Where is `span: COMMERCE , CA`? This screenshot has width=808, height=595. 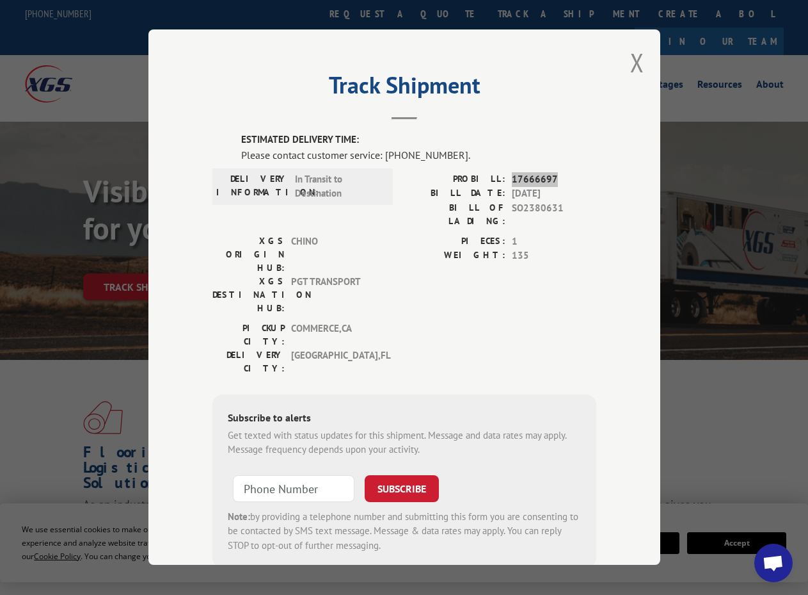
span: COMMERCE , CA is located at coordinates (334, 335).